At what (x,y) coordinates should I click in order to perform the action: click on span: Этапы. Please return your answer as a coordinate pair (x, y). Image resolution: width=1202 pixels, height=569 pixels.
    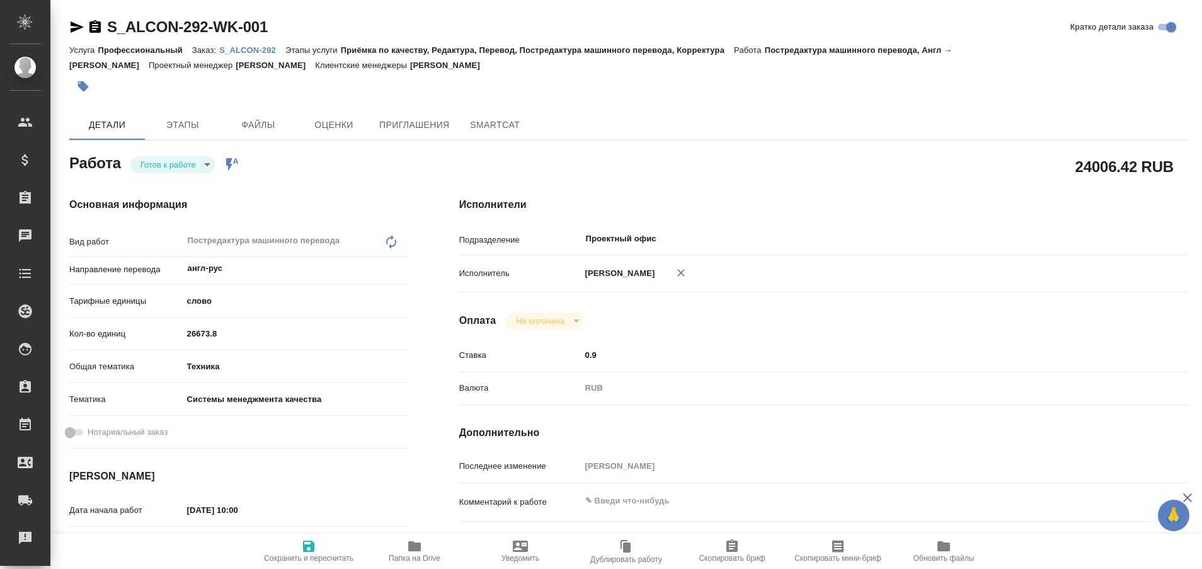
    Looking at the image, I should click on (183, 125).